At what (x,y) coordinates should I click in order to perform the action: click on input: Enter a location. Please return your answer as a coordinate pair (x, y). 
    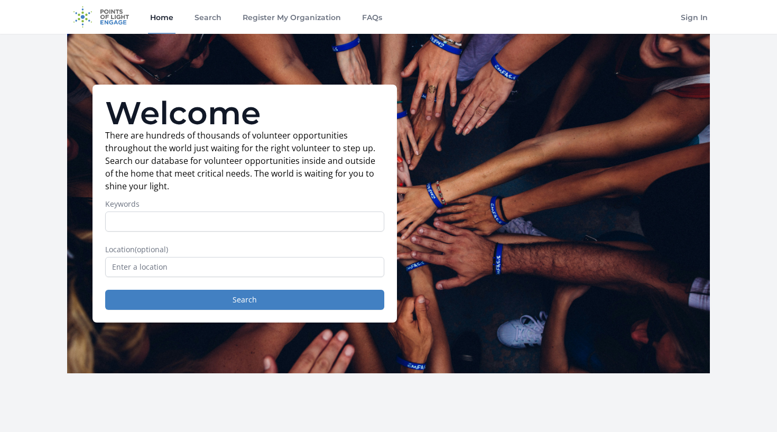
    Looking at the image, I should click on (245, 267).